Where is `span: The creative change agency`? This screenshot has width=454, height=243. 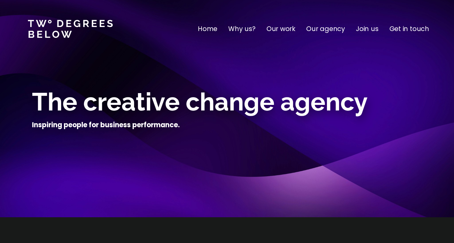 span: The creative change agency is located at coordinates (200, 102).